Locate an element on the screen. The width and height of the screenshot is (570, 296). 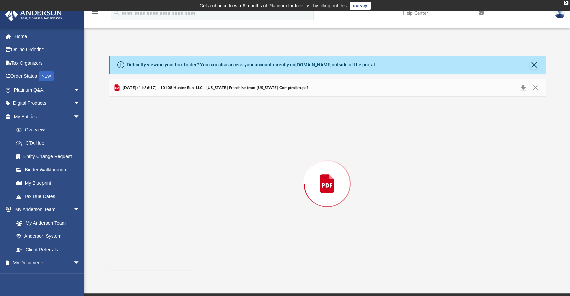
a: survey is located at coordinates (360, 6).